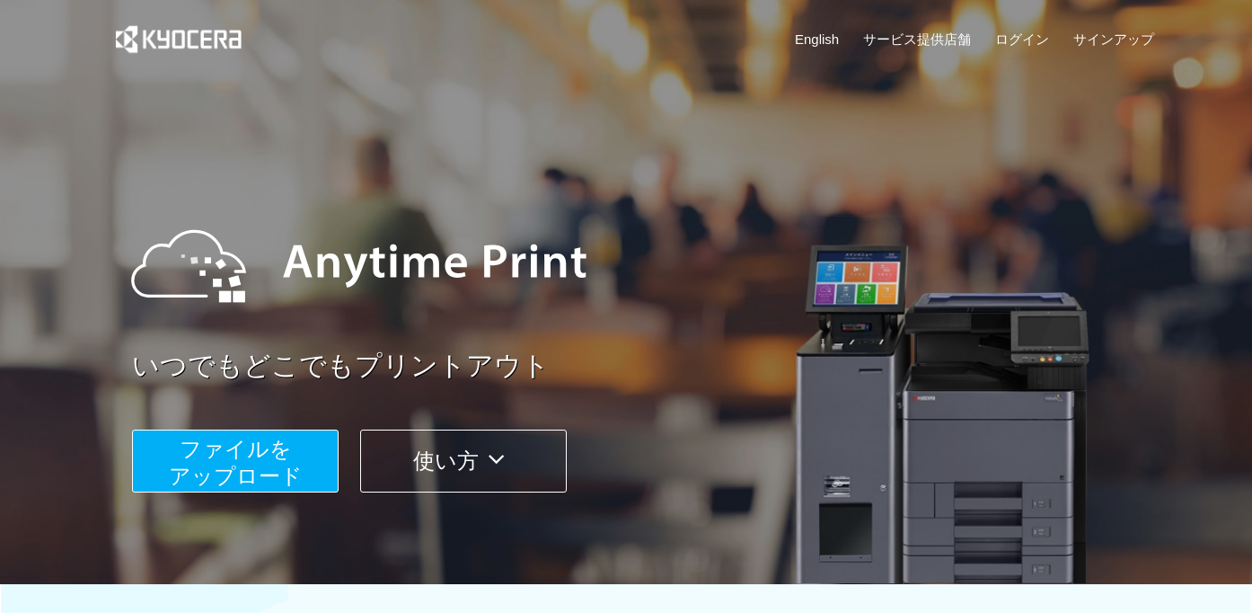 The height and width of the screenshot is (613, 1252). I want to click on a: ログイン, so click(1022, 39).